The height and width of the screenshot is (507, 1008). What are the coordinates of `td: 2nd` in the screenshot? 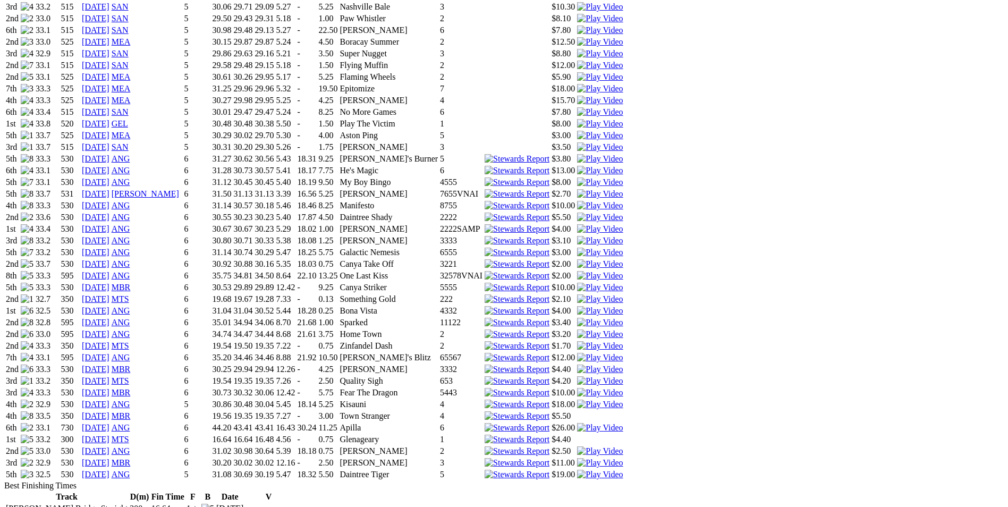 It's located at (12, 42).